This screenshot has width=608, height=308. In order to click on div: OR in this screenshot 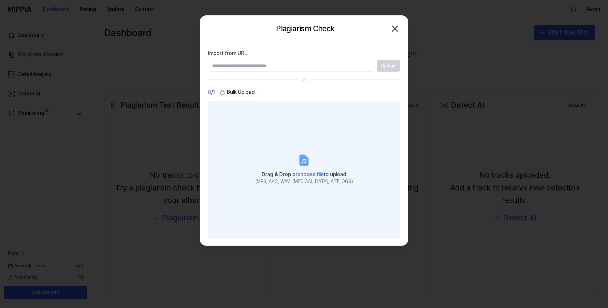, I will do `click(304, 79)`.